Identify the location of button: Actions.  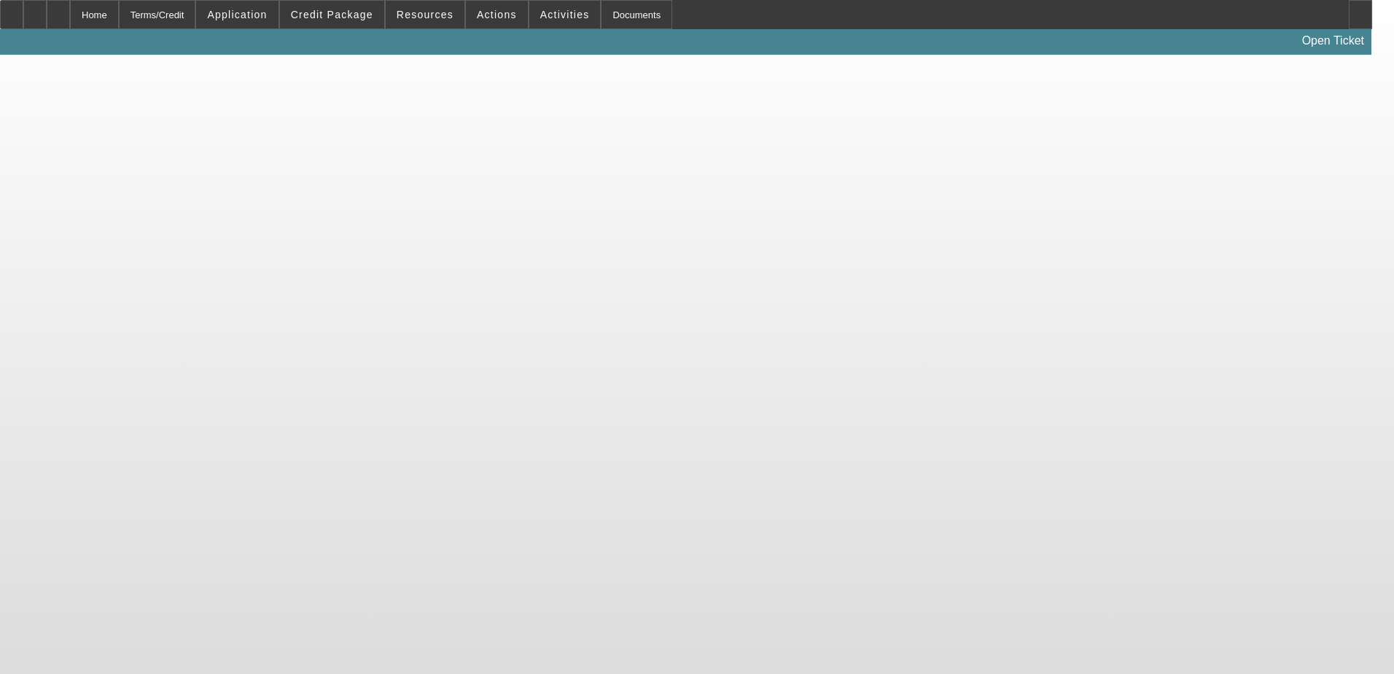
(497, 15).